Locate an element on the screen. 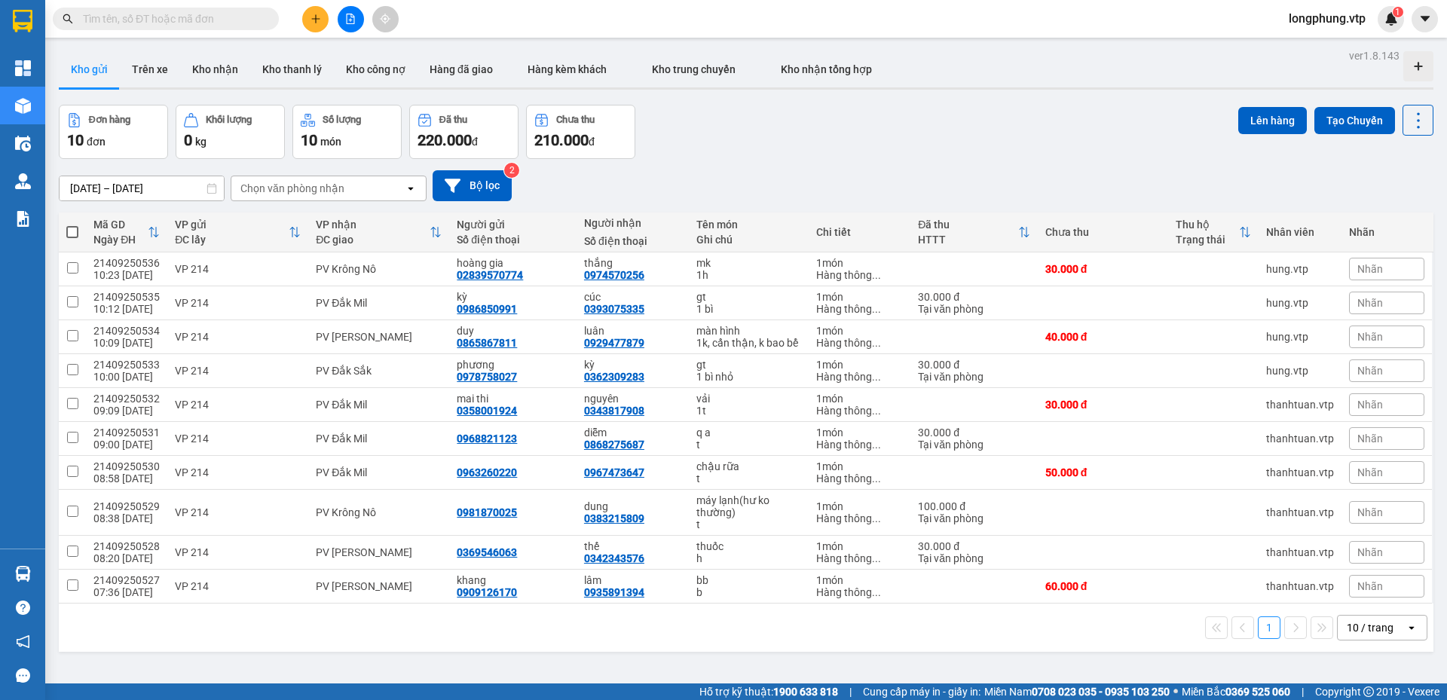 Image resolution: width=1447 pixels, height=700 pixels. div: 0868275687 is located at coordinates (614, 445).